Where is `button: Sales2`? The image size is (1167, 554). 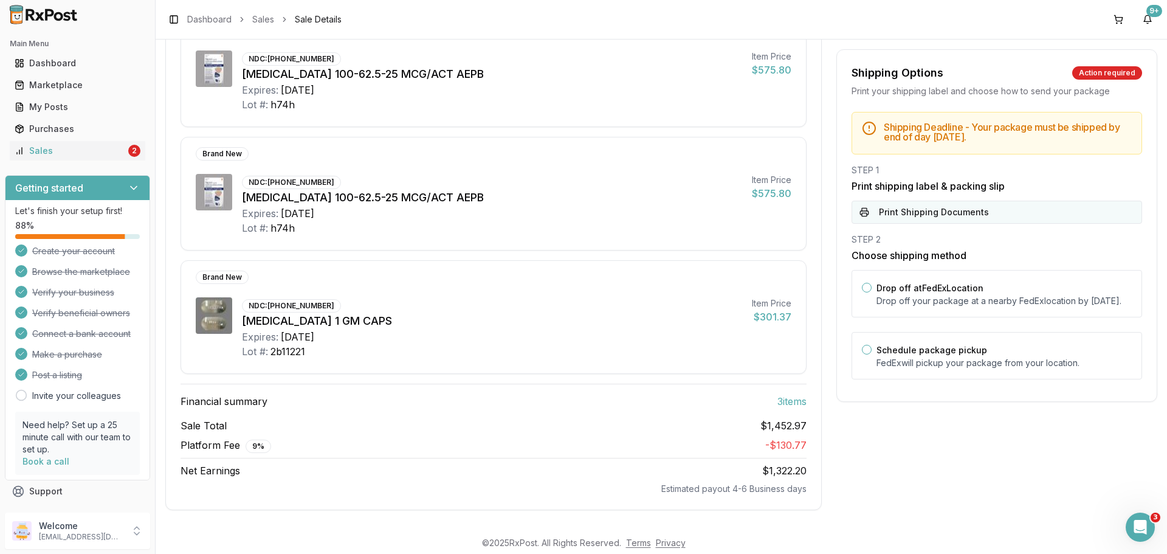
button: Sales2 is located at coordinates (77, 151).